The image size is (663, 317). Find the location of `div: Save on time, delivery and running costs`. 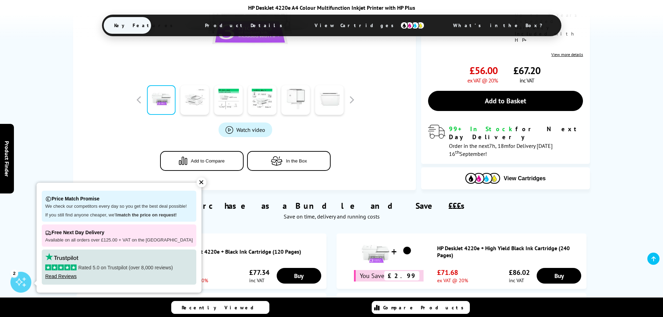

div: Save on time, delivery and running costs is located at coordinates (332, 217).